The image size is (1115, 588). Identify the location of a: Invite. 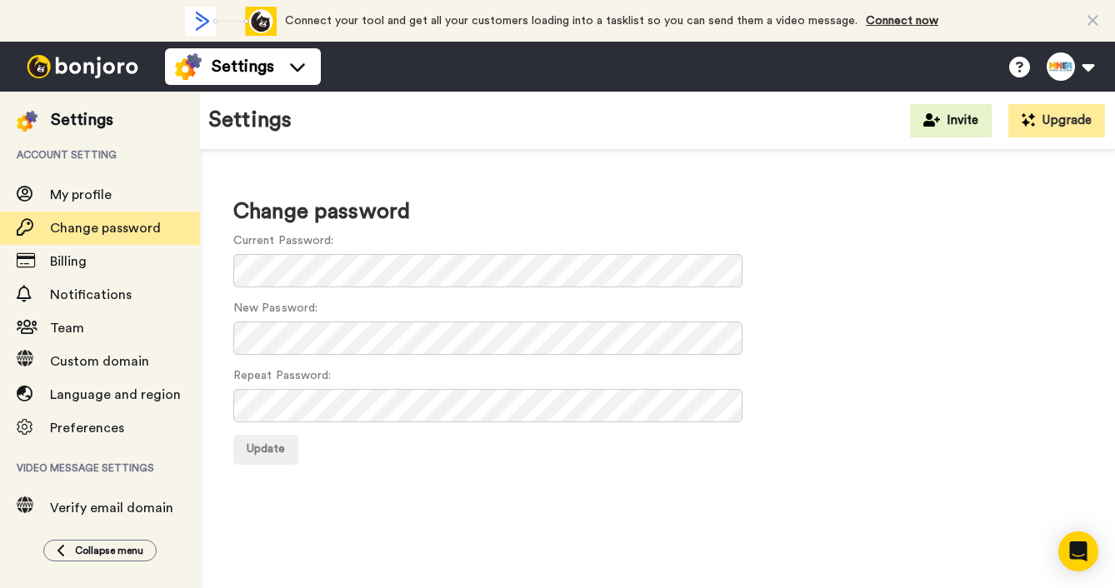
(950, 121).